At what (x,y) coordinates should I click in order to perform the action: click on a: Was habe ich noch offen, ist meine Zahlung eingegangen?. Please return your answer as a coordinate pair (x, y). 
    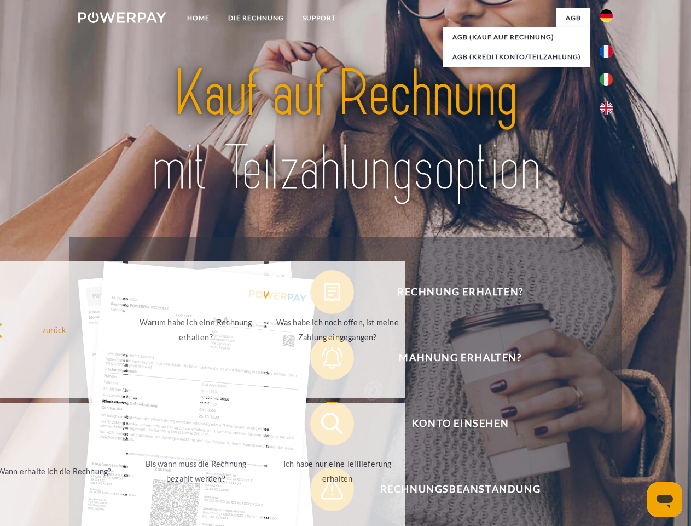
    Looking at the image, I should click on (337, 330).